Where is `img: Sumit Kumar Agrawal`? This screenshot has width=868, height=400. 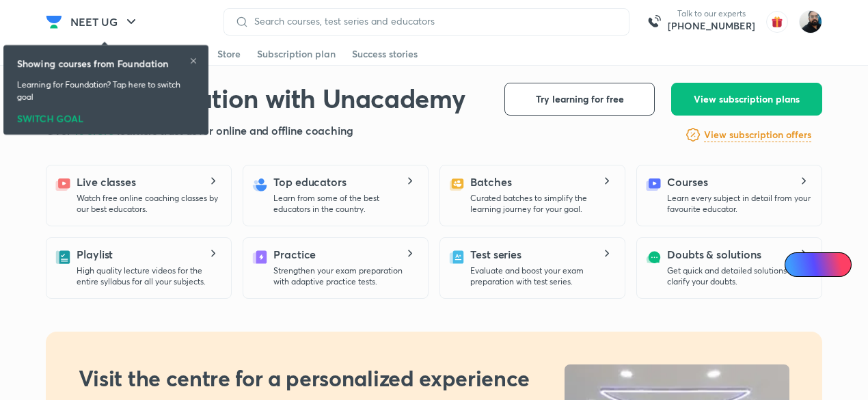 img: Sumit Kumar Agrawal is located at coordinates (810, 22).